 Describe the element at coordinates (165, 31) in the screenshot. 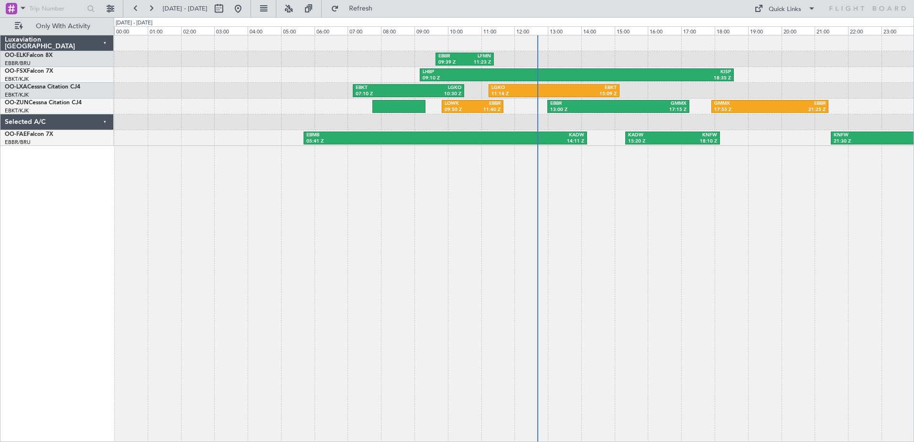

I see `div: 01:00` at that location.